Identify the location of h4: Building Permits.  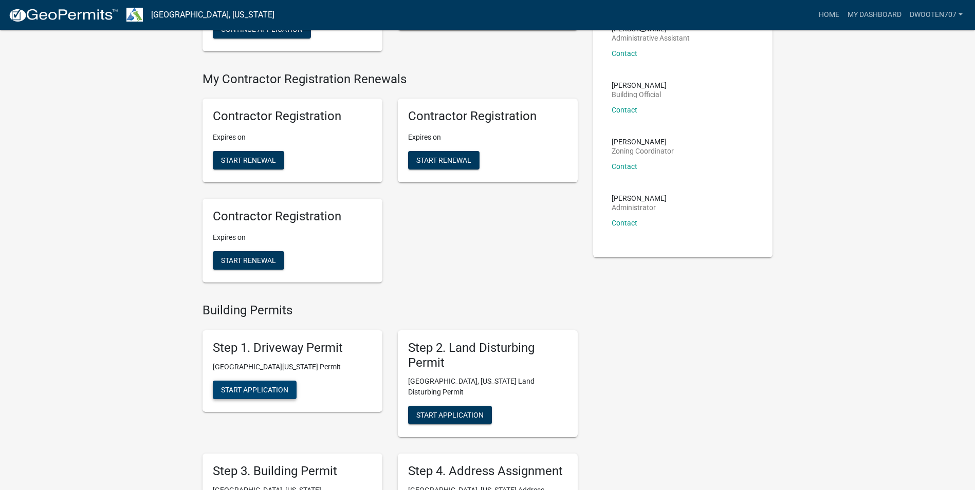
(390, 310).